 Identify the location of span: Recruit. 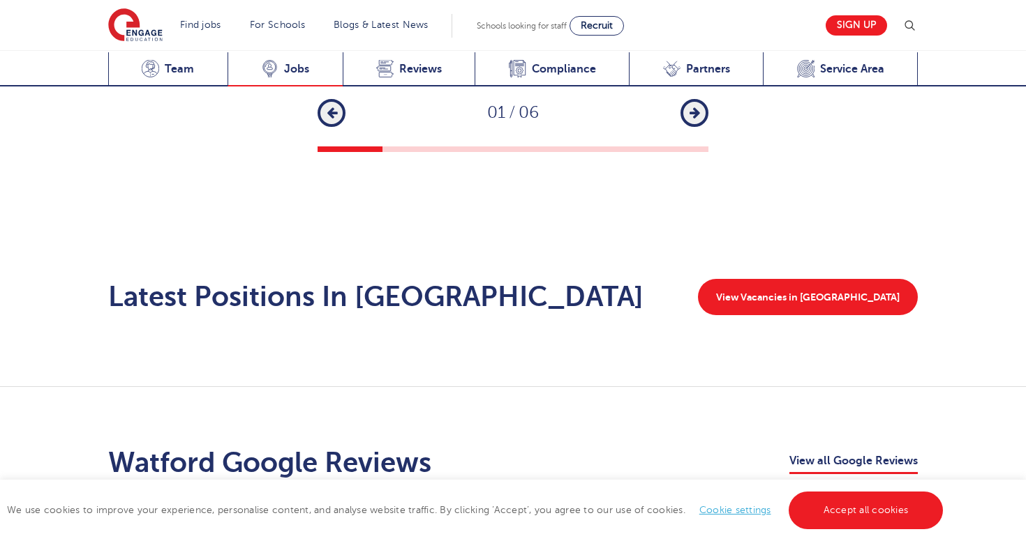
(597, 25).